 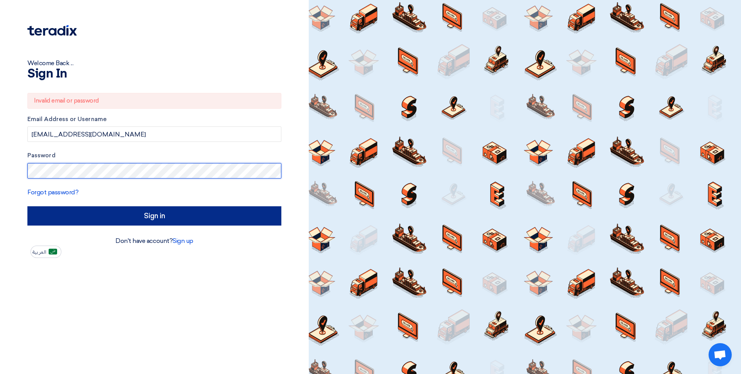 What do you see at coordinates (39, 252) in the screenshot?
I see `span: العربية` at bounding box center [39, 252].